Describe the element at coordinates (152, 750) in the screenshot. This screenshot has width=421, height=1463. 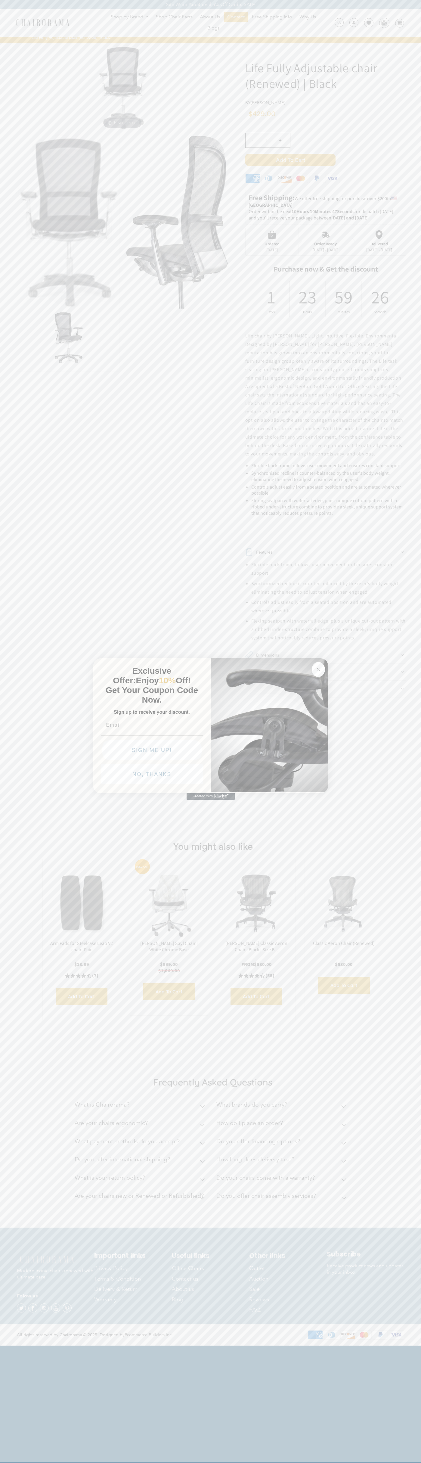
I see `button: SIGN ME UP!` at that location.